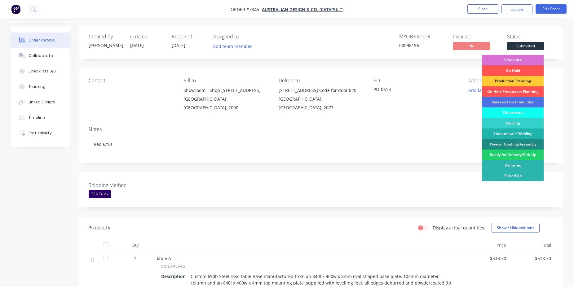 The height and width of the screenshot is (287, 574). Describe the element at coordinates (16, 9) in the screenshot. I see `img: Factory` at that location.